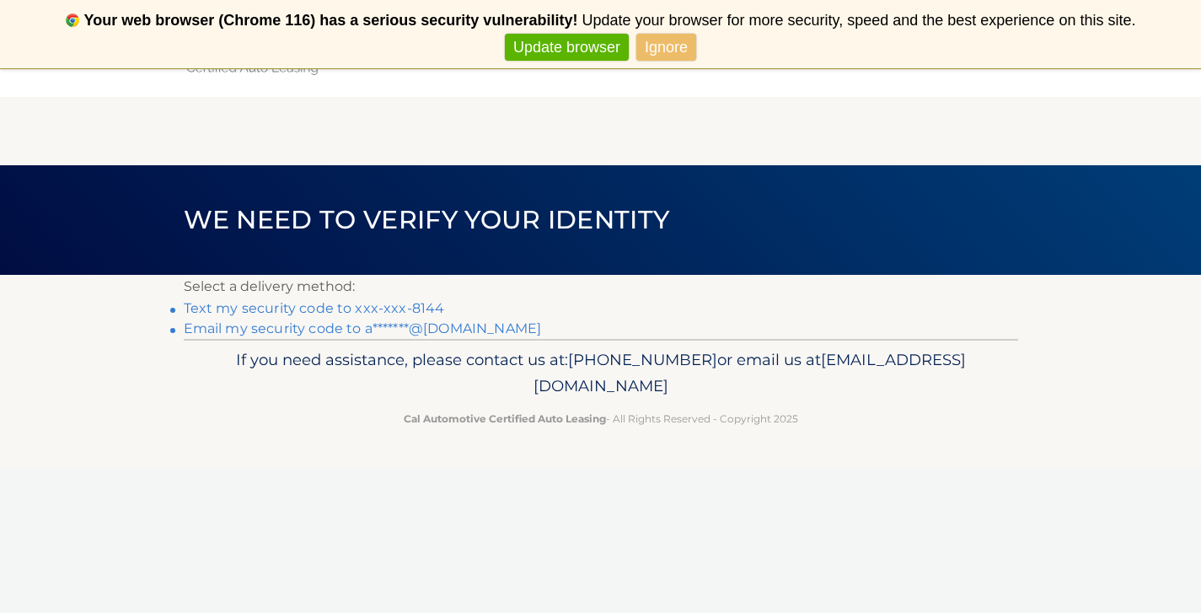 This screenshot has width=1201, height=613. I want to click on p: - All Rights Reserved - Copyright 2025, so click(601, 418).